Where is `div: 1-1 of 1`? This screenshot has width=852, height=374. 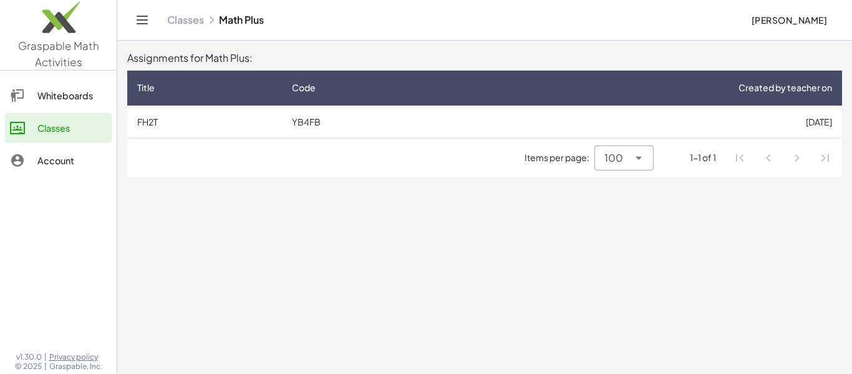
div: 1-1 of 1 is located at coordinates (703, 157).